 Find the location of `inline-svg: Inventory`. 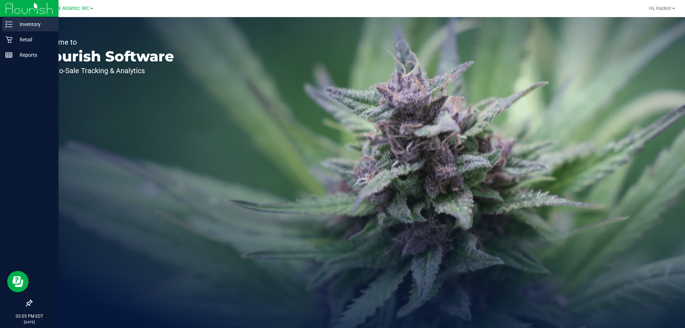

inline-svg: Inventory is located at coordinates (9, 24).